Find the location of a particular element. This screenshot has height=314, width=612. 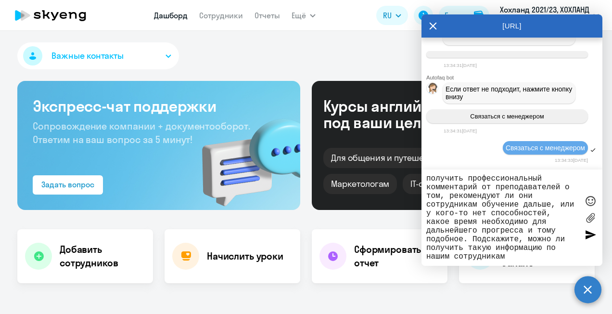

button: Связаться с менеджером is located at coordinates (507, 116).